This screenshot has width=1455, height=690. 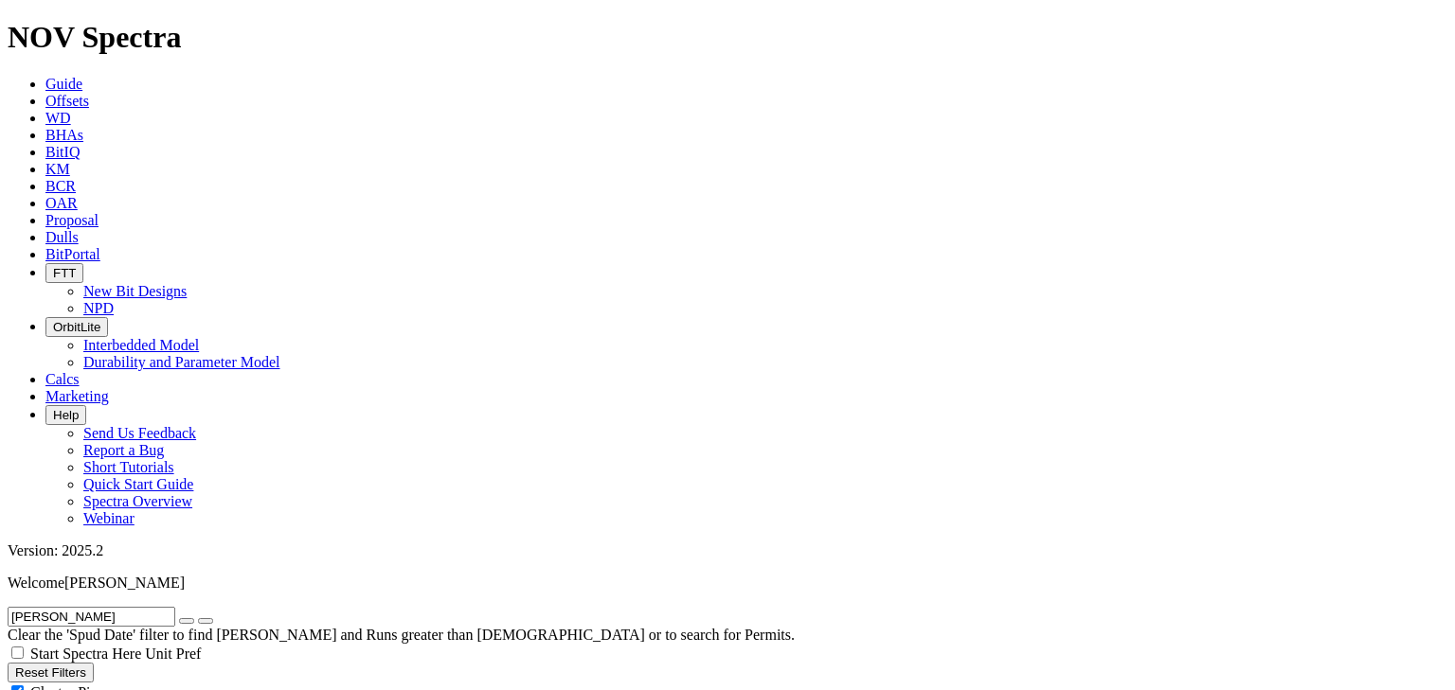 What do you see at coordinates (64, 134) in the screenshot?
I see `span: BHAs` at bounding box center [64, 134].